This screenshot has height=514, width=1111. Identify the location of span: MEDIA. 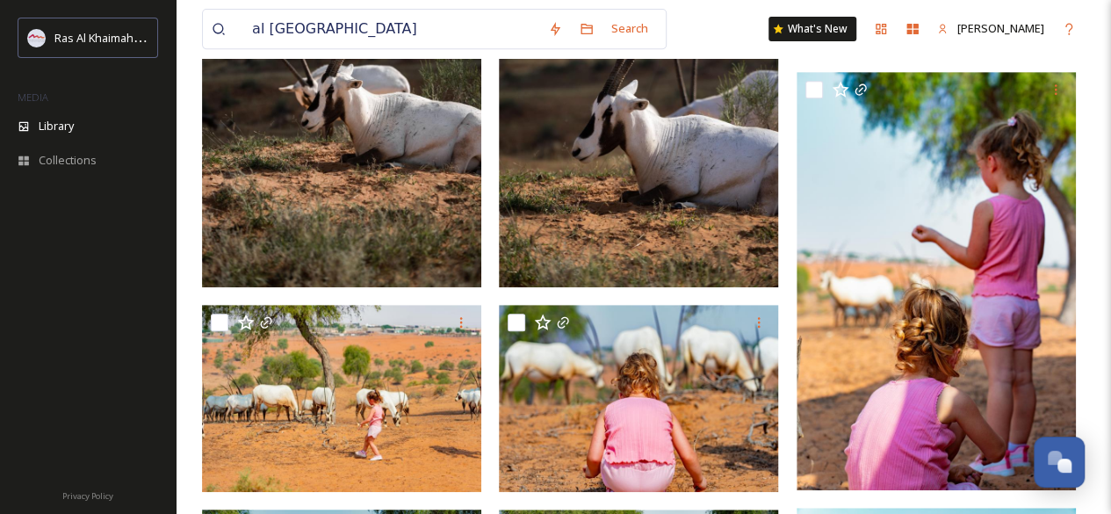
(32, 97).